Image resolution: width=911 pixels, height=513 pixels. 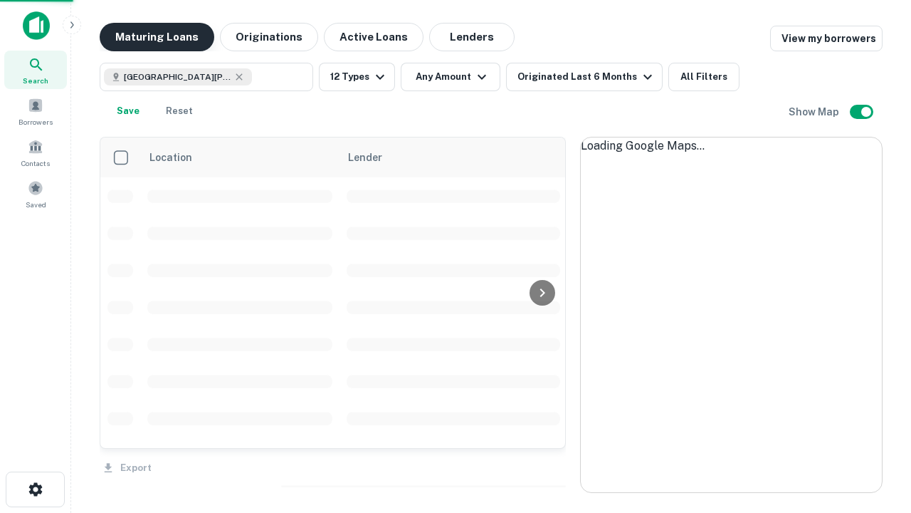 What do you see at coordinates (365, 157) in the screenshot?
I see `span: Lender` at bounding box center [365, 157].